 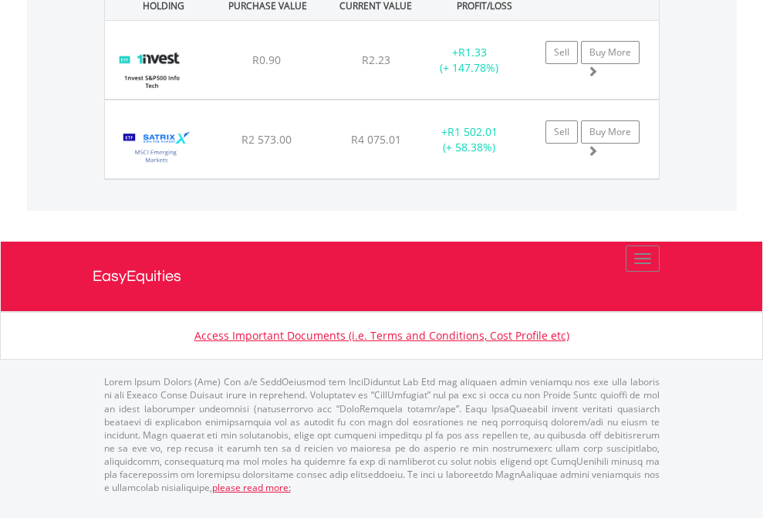 What do you see at coordinates (469, 60) in the screenshot?
I see `div: + (+ 147.78%)` at bounding box center [469, 60].